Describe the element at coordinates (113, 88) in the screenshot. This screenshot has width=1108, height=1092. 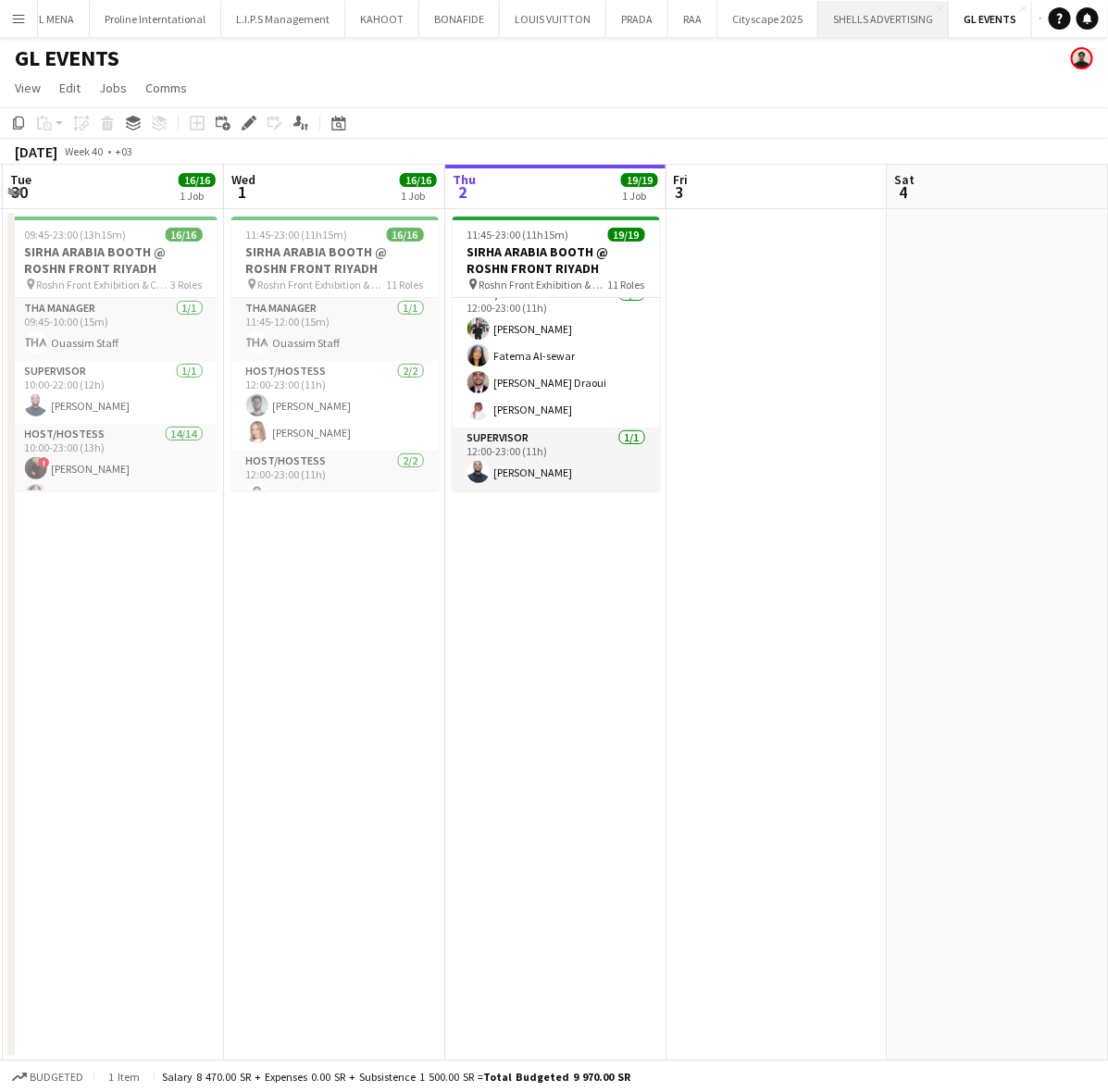
I see `a: Jobs` at that location.